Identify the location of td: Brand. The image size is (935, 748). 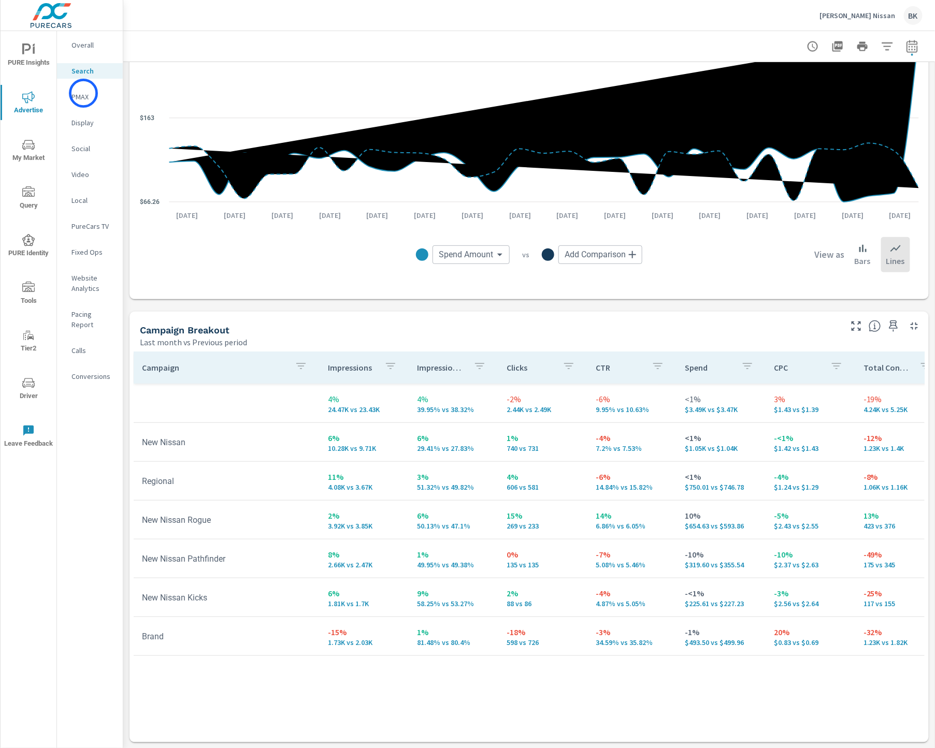
(226, 636).